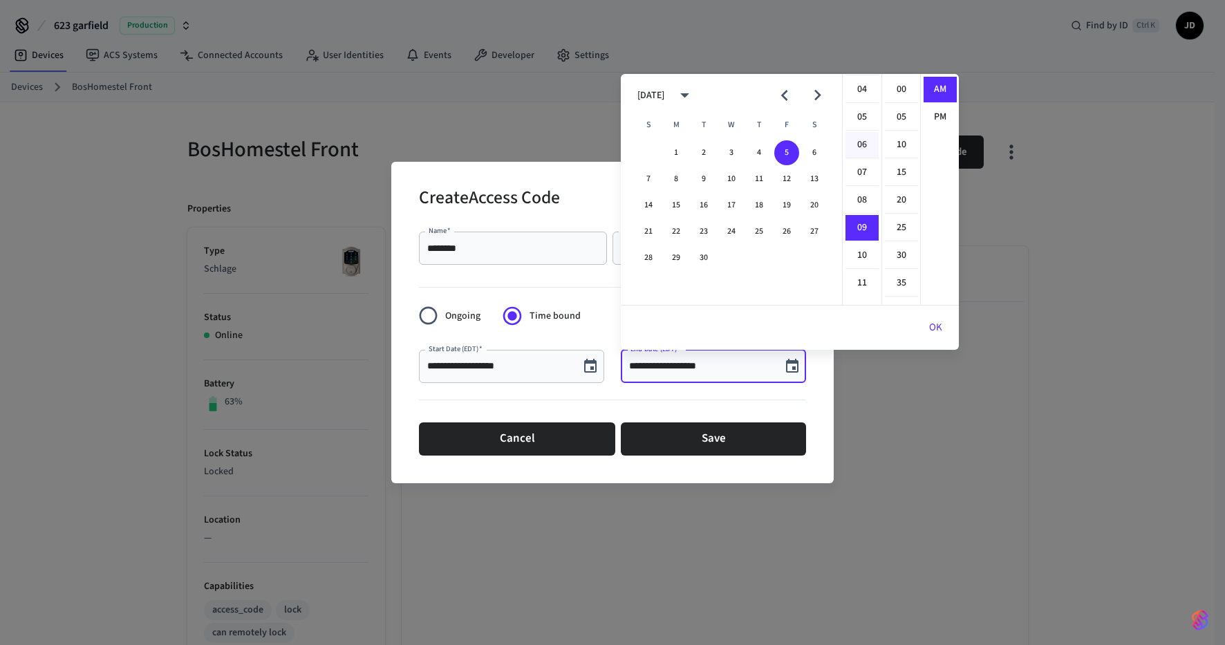  What do you see at coordinates (936, 328) in the screenshot?
I see `button: OK` at bounding box center [936, 328].